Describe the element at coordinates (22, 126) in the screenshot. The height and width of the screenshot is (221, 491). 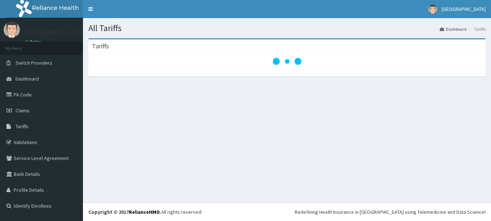
I see `span: Tariffs` at that location.